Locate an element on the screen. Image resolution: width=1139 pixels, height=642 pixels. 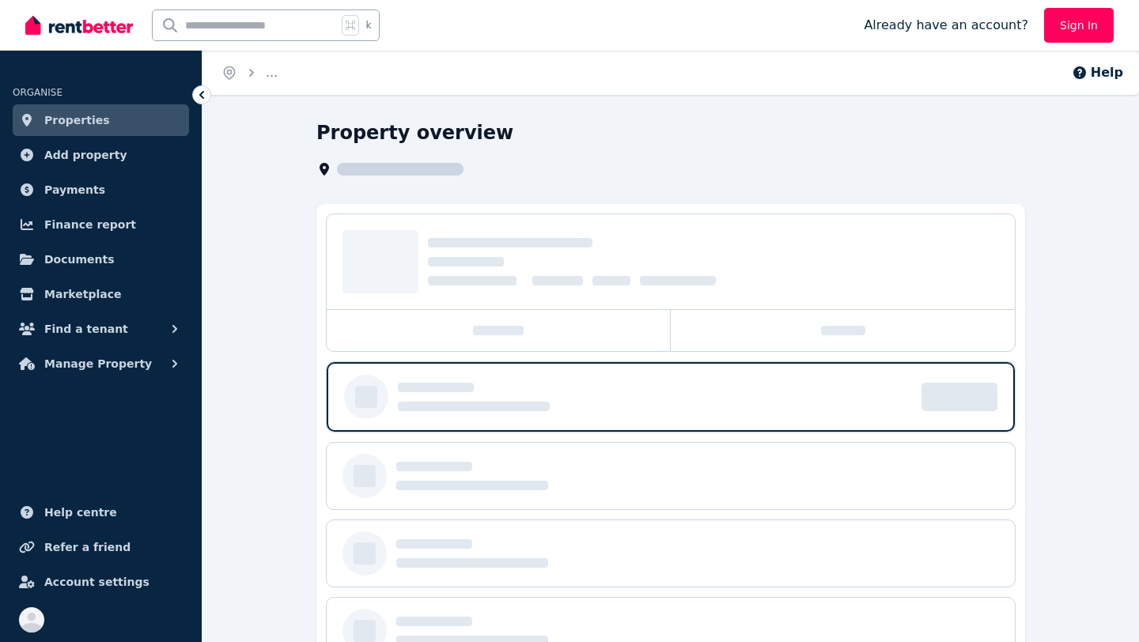
a: Sign In is located at coordinates (1079, 25).